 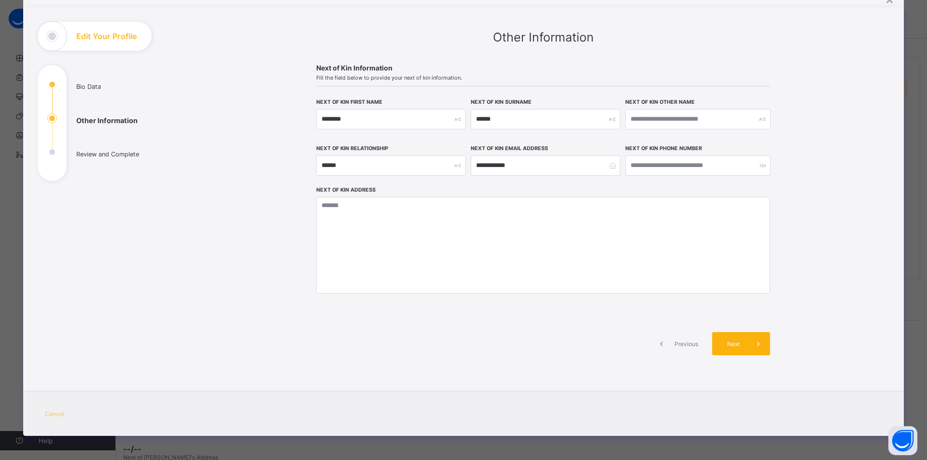 What do you see at coordinates (903, 441) in the screenshot?
I see `button: Open asap` at bounding box center [903, 441].